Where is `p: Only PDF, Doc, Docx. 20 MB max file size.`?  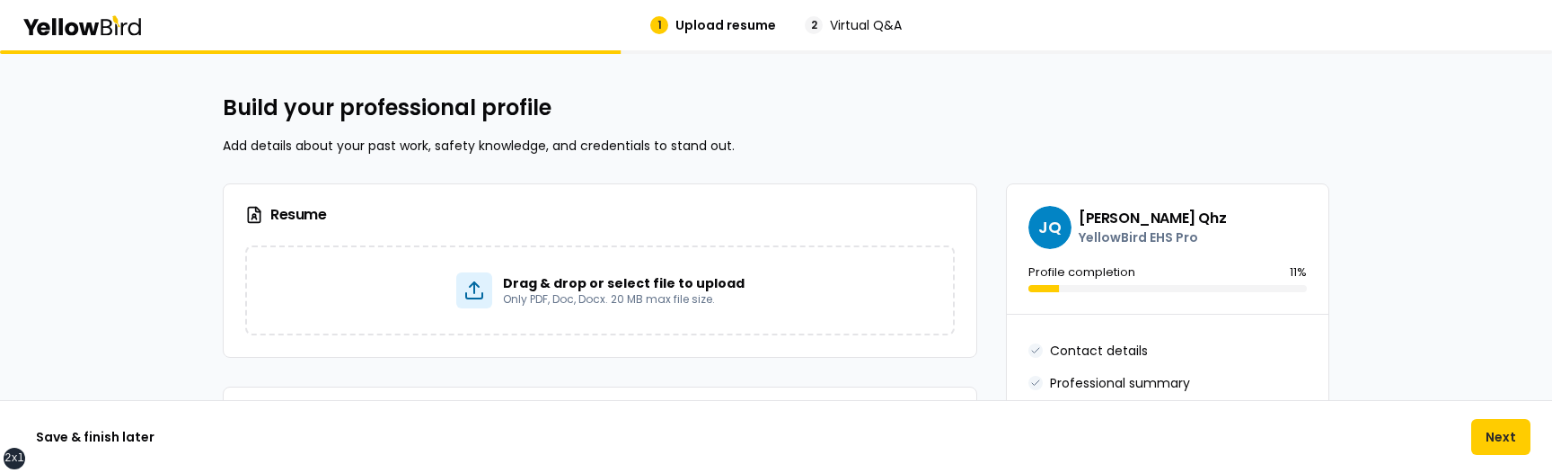
p: Only PDF, Doc, Docx. 20 MB max file size. is located at coordinates (623, 299).